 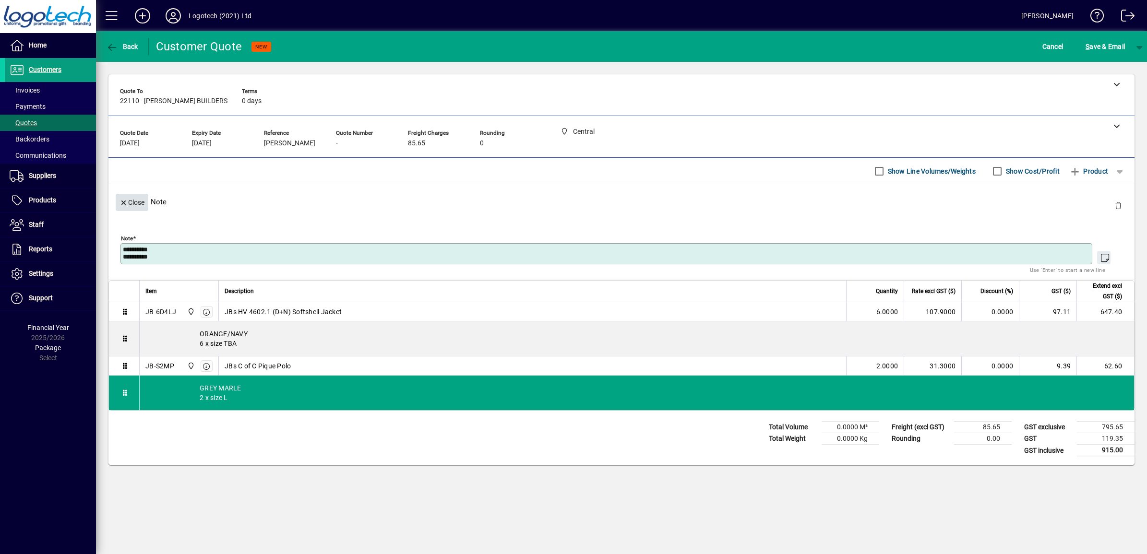 I want to click on a: Payments, so click(x=50, y=107).